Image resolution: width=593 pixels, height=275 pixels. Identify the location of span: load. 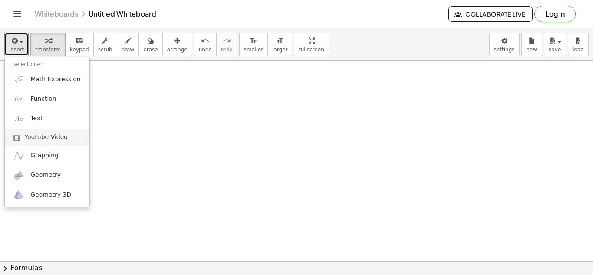
(578, 49).